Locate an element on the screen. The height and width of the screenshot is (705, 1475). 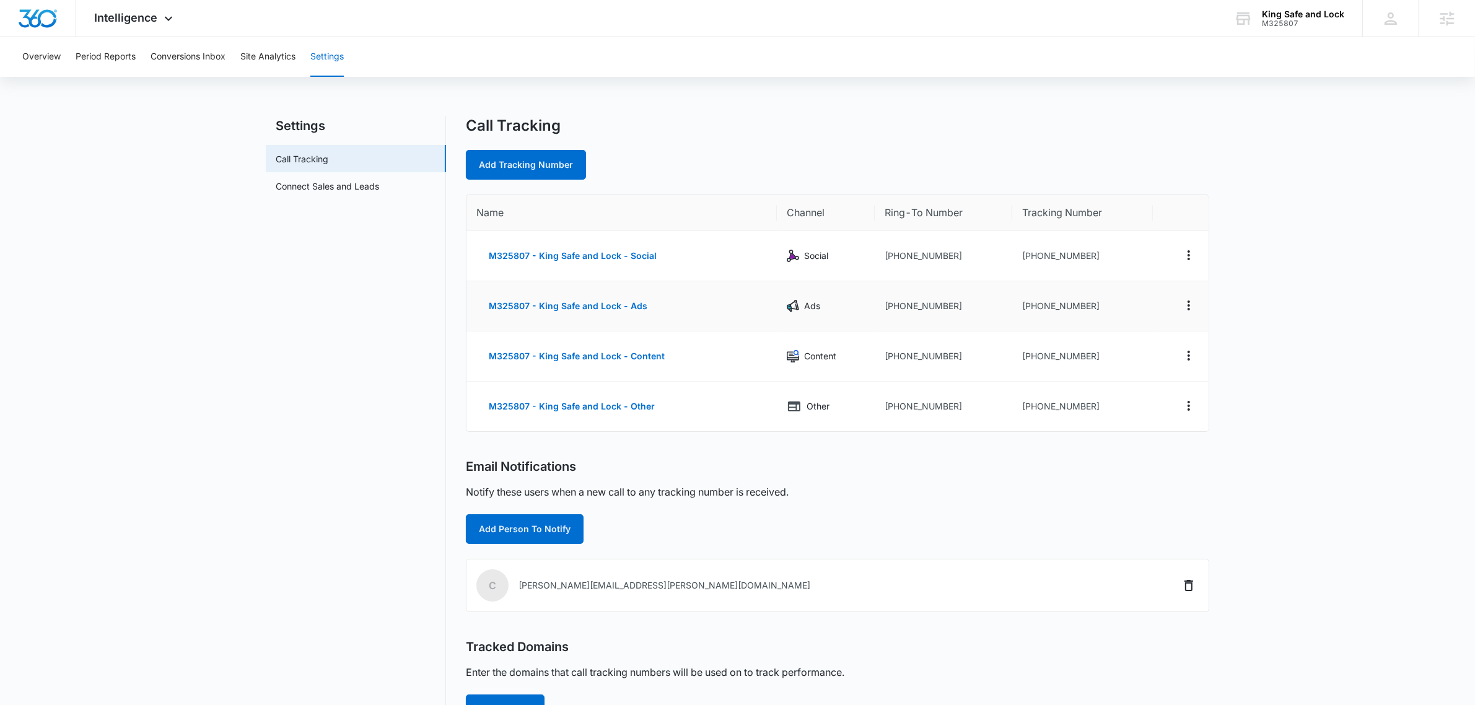
p: Ads is located at coordinates (812, 306).